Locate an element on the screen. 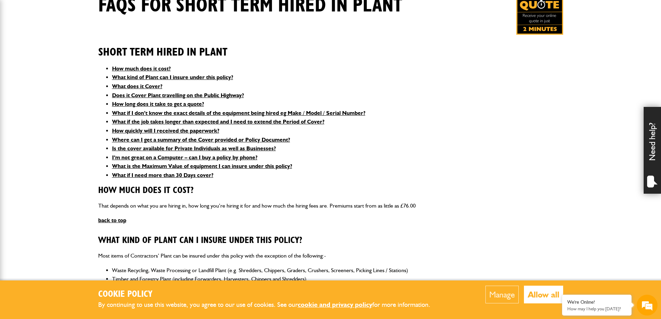  button: Allow all is located at coordinates (543, 294).